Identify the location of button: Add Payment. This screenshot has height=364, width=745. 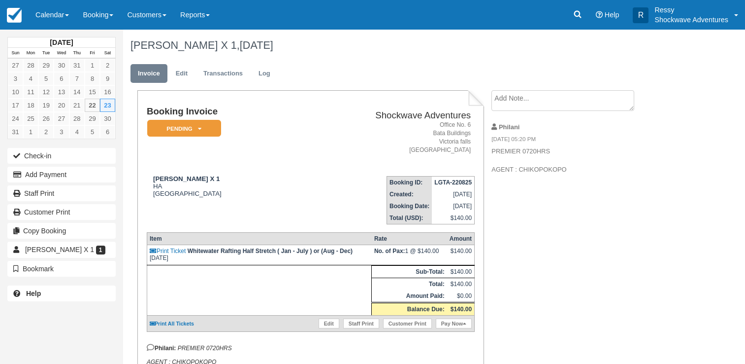
(62, 174).